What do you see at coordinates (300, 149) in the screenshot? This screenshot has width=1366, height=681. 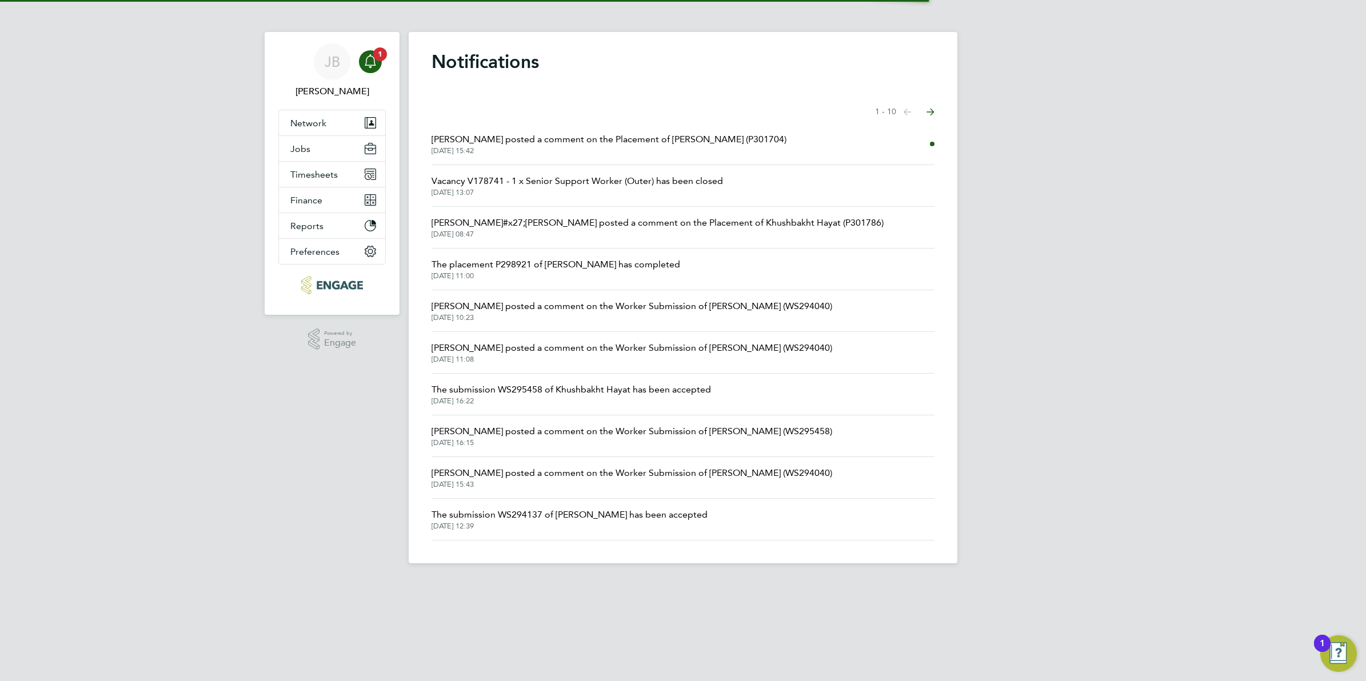 I see `span: Jobs` at bounding box center [300, 149].